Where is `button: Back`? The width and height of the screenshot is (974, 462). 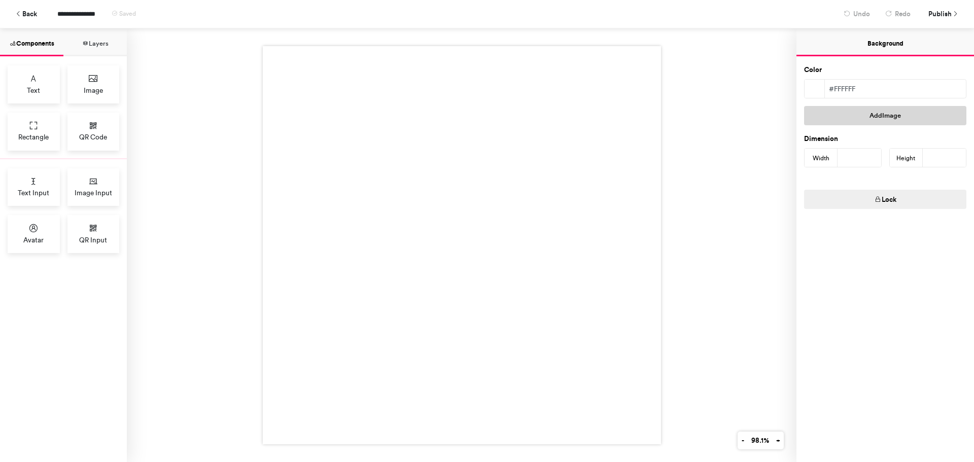 button: Back is located at coordinates (26, 14).